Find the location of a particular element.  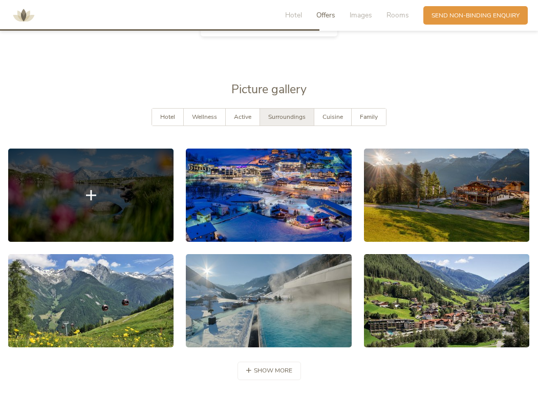

span: Active is located at coordinates (243, 117).